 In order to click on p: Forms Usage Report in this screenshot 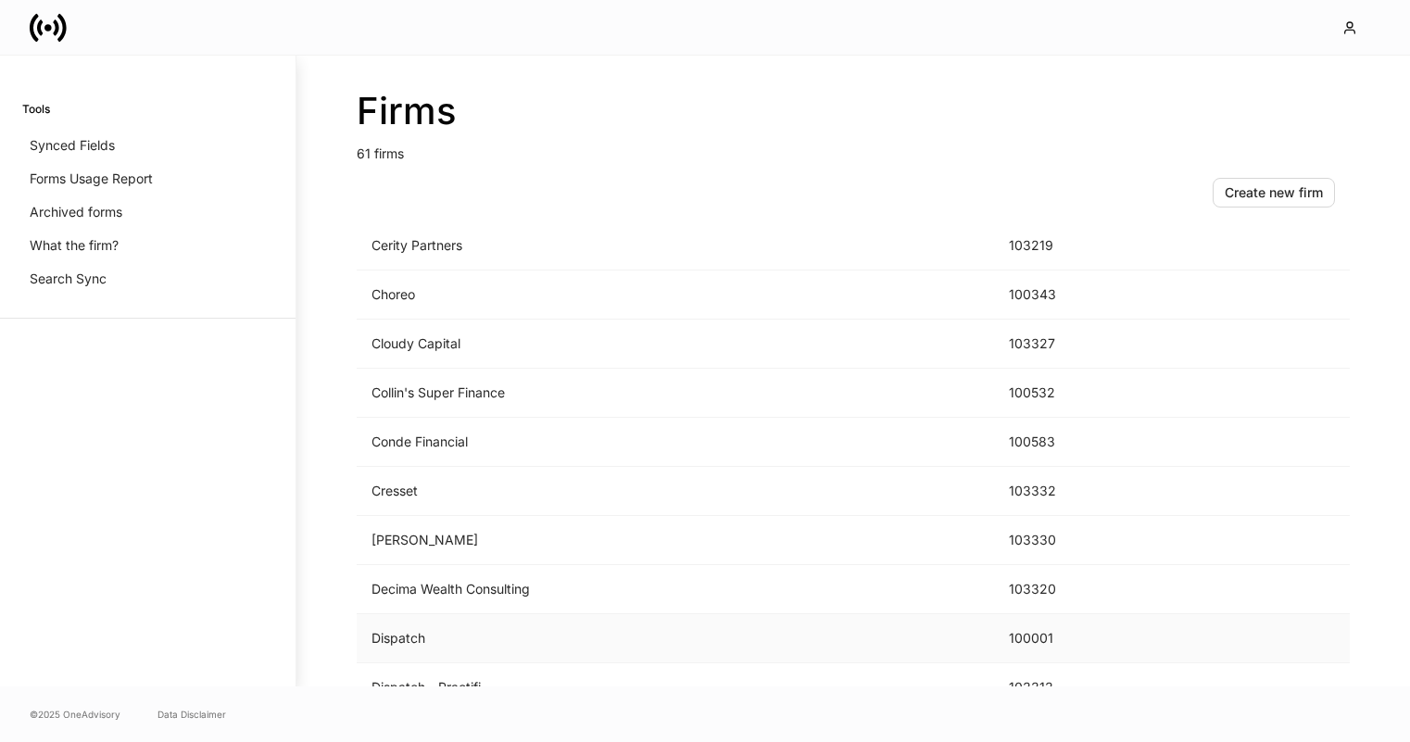, I will do `click(91, 179)`.